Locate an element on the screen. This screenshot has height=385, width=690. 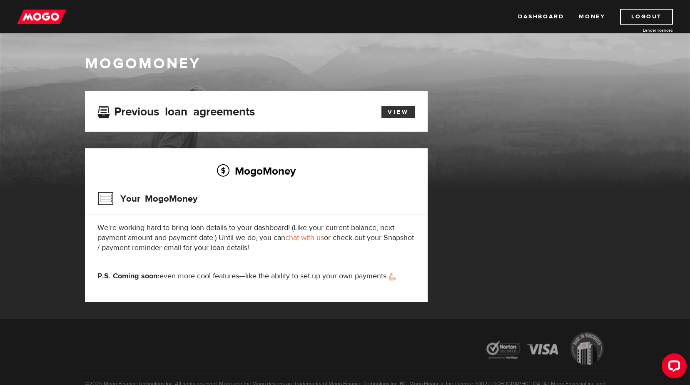
p: We're working hard to bring loan details to your dashboard! (Like your current balance, next paym... is located at coordinates (256, 238).